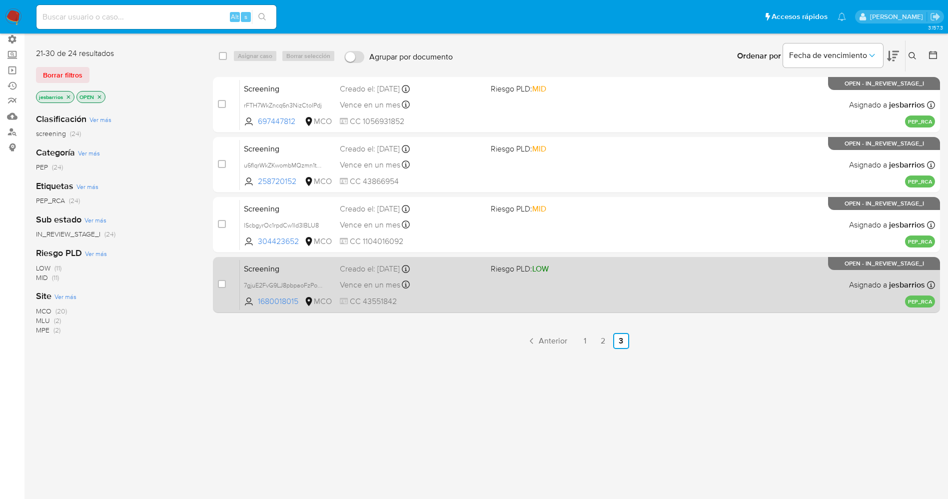 The image size is (948, 499). I want to click on a: Notificaciones, so click(841, 16).